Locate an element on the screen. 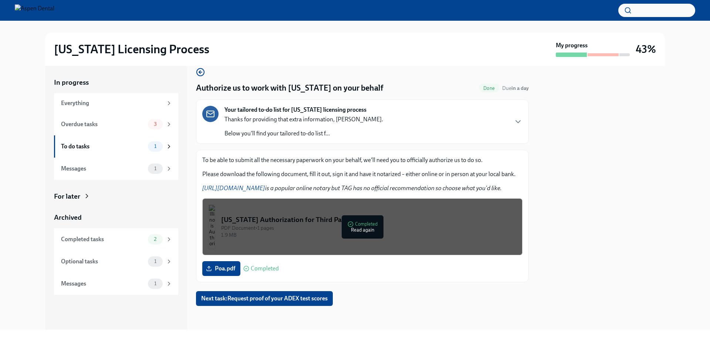 Image resolution: width=710 pixels, height=337 pixels. div: PDF Document • 1 pages is located at coordinates (369, 228).